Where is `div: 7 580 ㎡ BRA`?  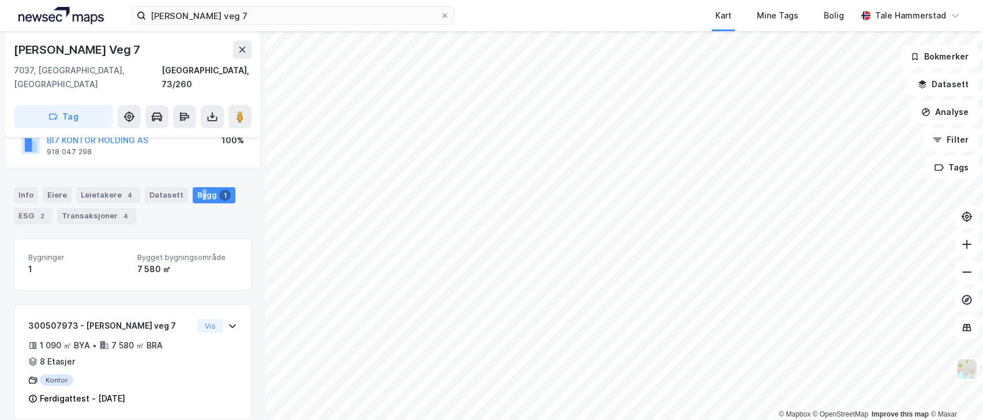
div: 7 580 ㎡ BRA is located at coordinates (137, 345).